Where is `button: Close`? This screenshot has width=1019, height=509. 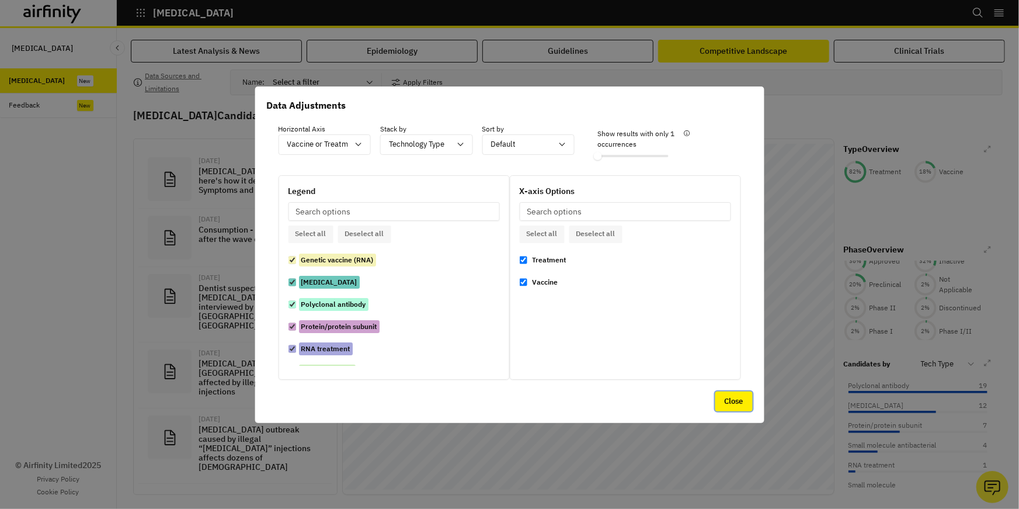
button: Close is located at coordinates (734, 401).